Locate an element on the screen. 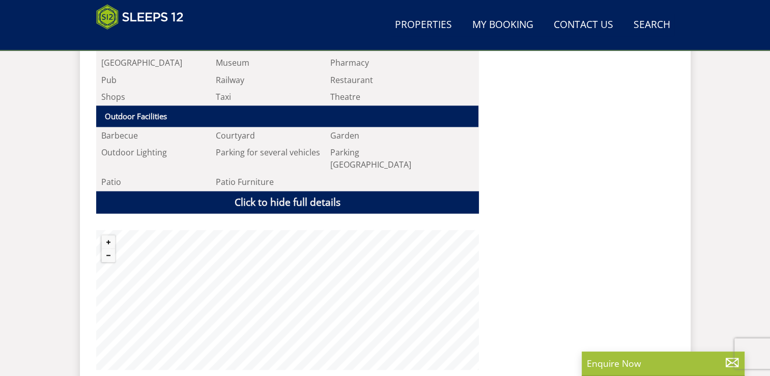 This screenshot has height=376, width=770. th: Outdoor Facilities is located at coordinates (287, 116).